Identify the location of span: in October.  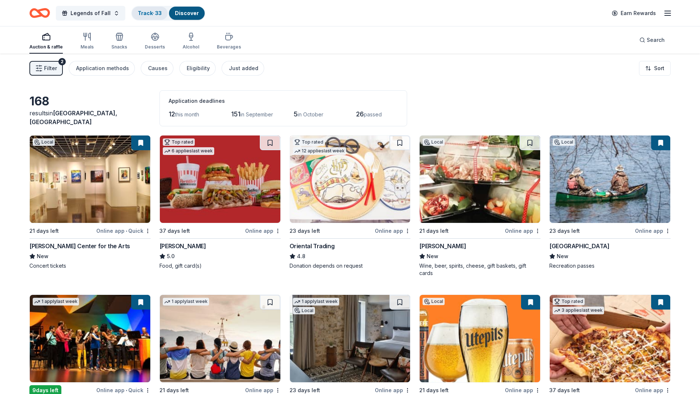
(311, 114).